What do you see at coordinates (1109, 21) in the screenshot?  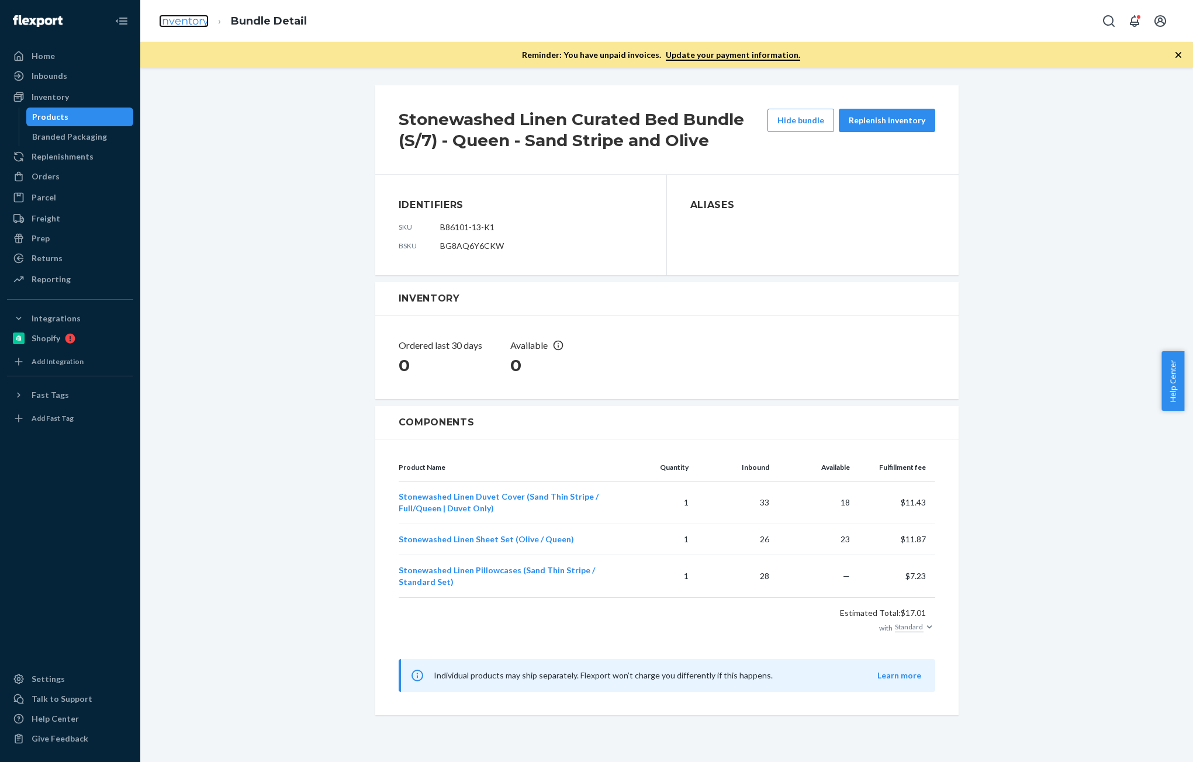 I see `button: Open Search Box` at bounding box center [1109, 21].